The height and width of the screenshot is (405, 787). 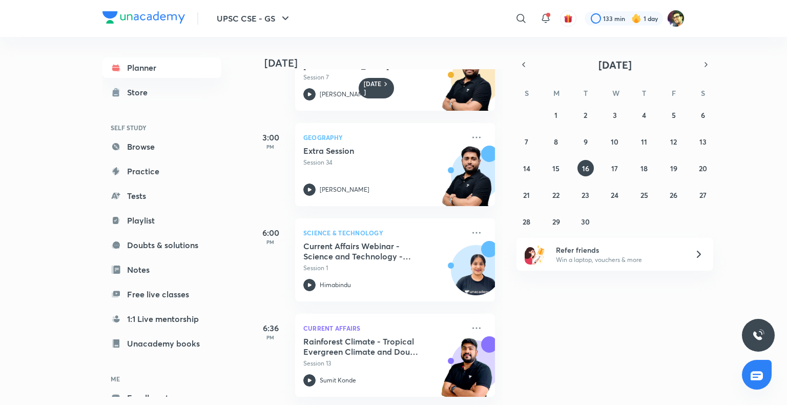 I want to click on abbr: September 4, 2025, so click(x=644, y=115).